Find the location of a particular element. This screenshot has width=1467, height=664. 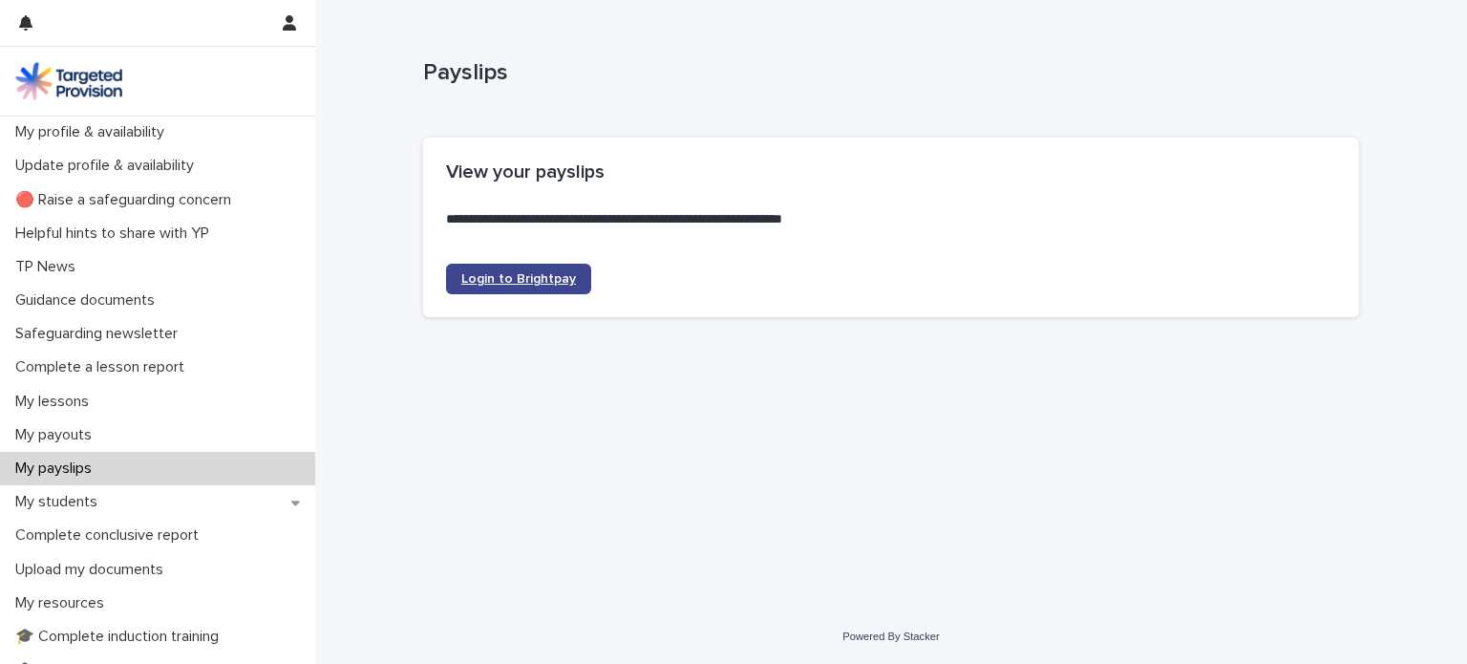

p: My students is located at coordinates (60, 501).